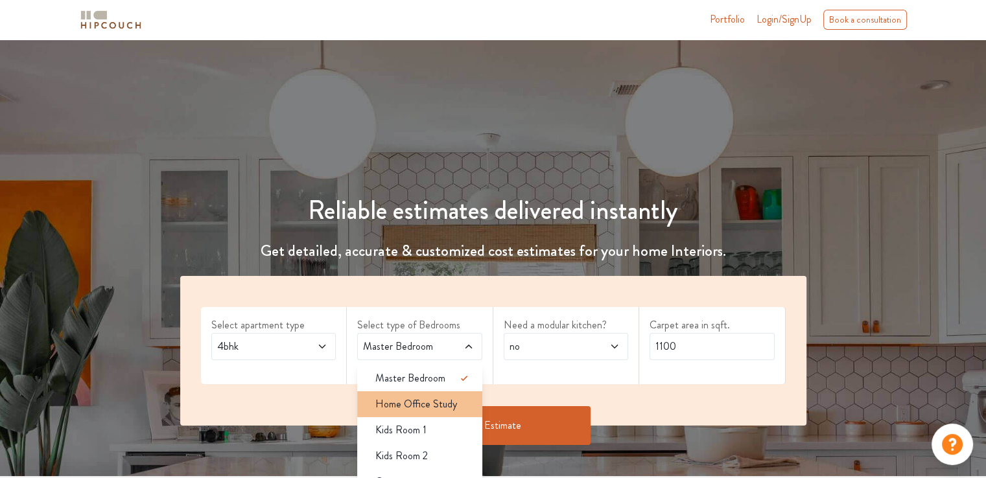 The height and width of the screenshot is (478, 986). I want to click on span: 4bhk, so click(257, 347).